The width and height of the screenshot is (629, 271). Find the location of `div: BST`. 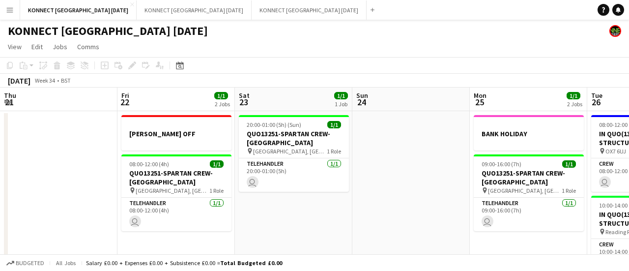

div: BST is located at coordinates (66, 80).